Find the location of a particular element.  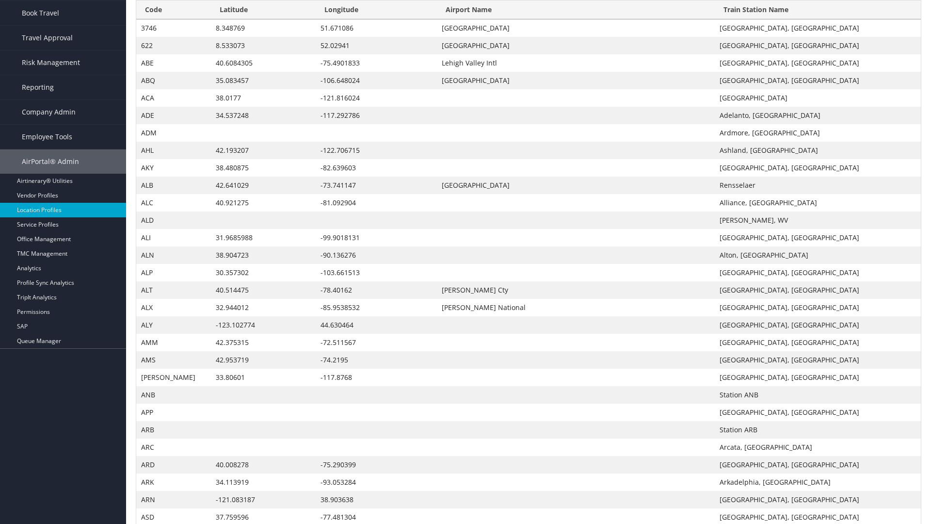

td: -117.292786 is located at coordinates (376, 115).